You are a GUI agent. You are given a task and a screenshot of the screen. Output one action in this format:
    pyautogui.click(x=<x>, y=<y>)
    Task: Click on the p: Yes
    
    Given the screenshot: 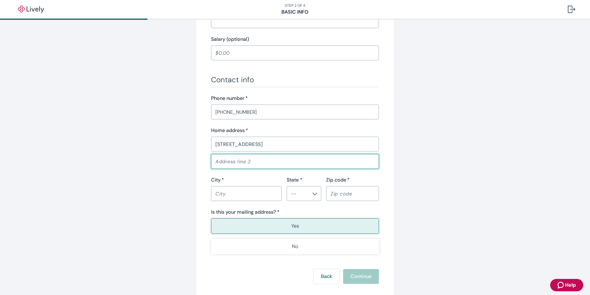 What is the action you would take?
    pyautogui.click(x=295, y=226)
    